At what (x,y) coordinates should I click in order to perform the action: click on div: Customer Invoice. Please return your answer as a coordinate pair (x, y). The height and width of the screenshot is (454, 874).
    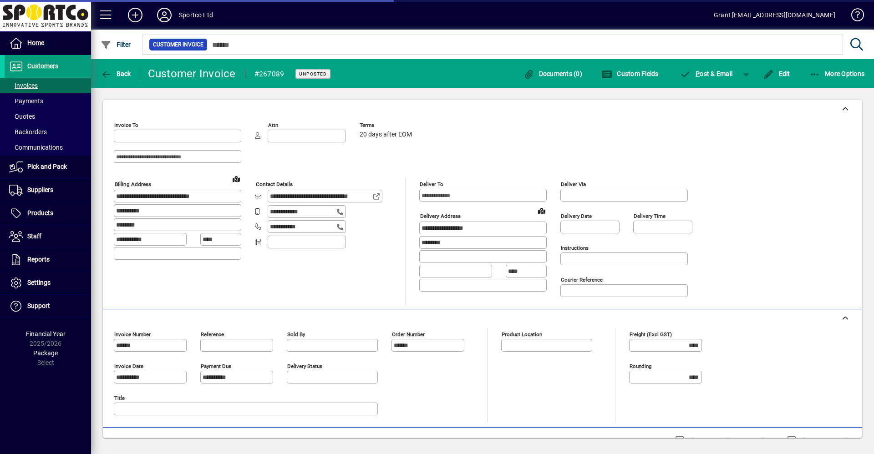
    Looking at the image, I should click on (192, 74).